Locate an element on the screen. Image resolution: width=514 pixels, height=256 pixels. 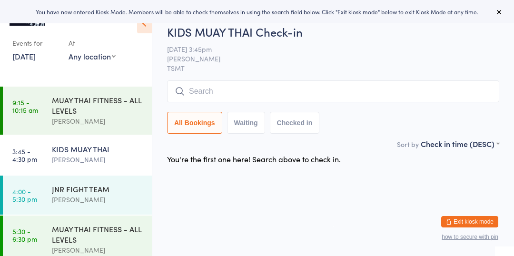
div: You're the first one here! Search above to check in. is located at coordinates (254, 159).